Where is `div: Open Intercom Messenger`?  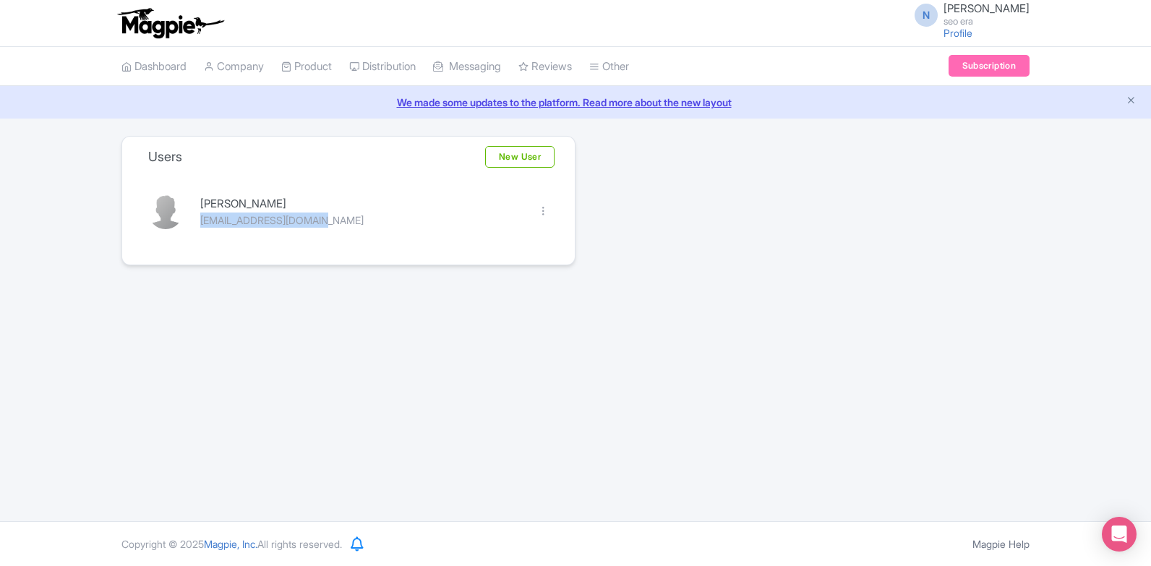 div: Open Intercom Messenger is located at coordinates (1119, 534).